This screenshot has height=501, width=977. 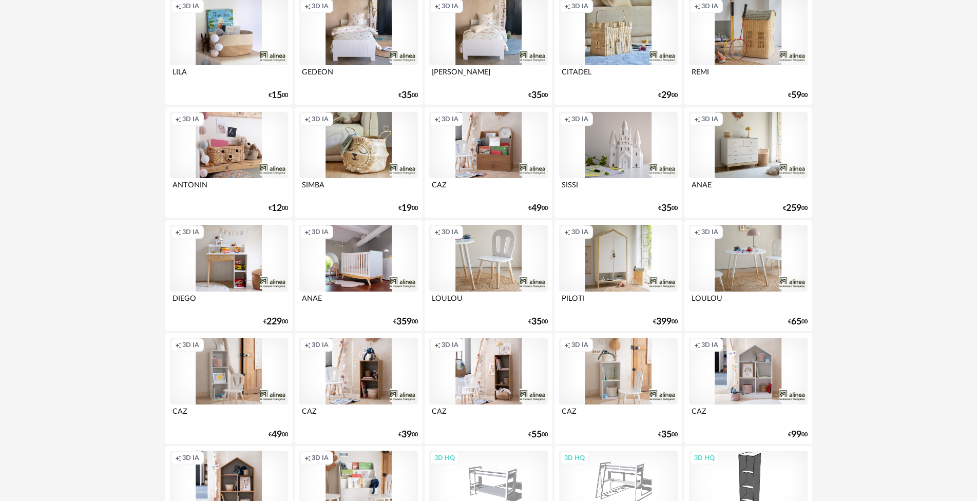 I want to click on a: Creation icon 3D IA LOULOU €3500, so click(x=488, y=276).